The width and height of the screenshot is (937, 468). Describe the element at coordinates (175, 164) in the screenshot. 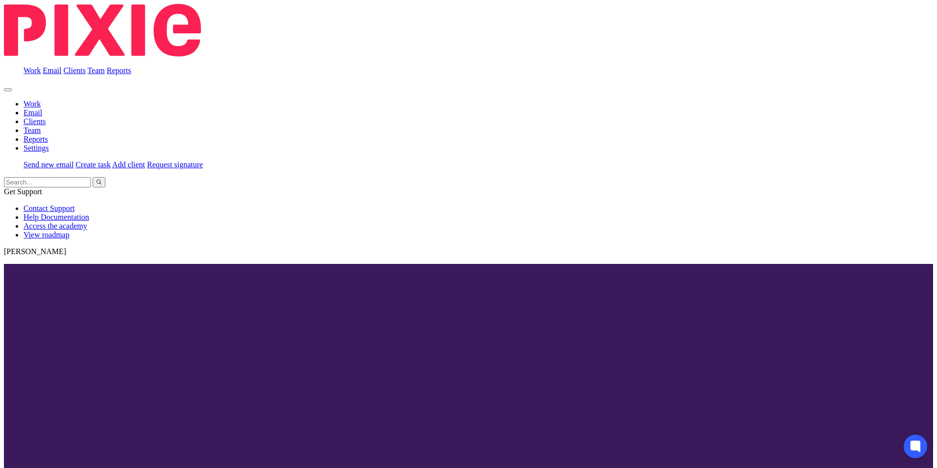

I see `a: Request signature` at that location.